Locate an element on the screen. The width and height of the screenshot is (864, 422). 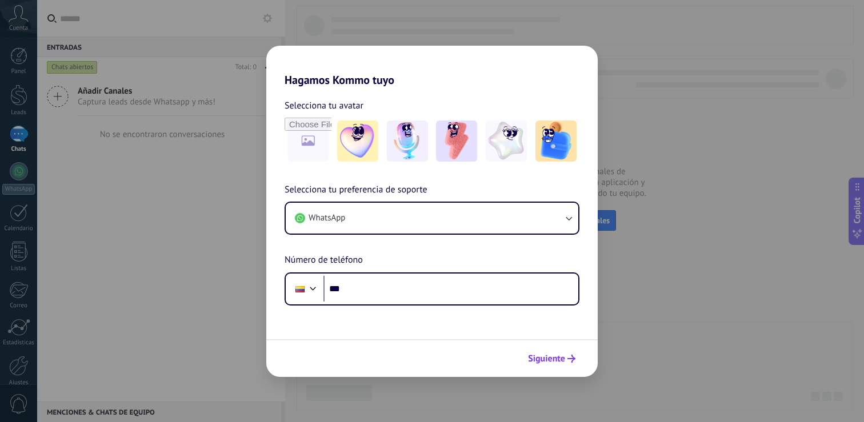
img: -2.jpeg is located at coordinates (407, 141).